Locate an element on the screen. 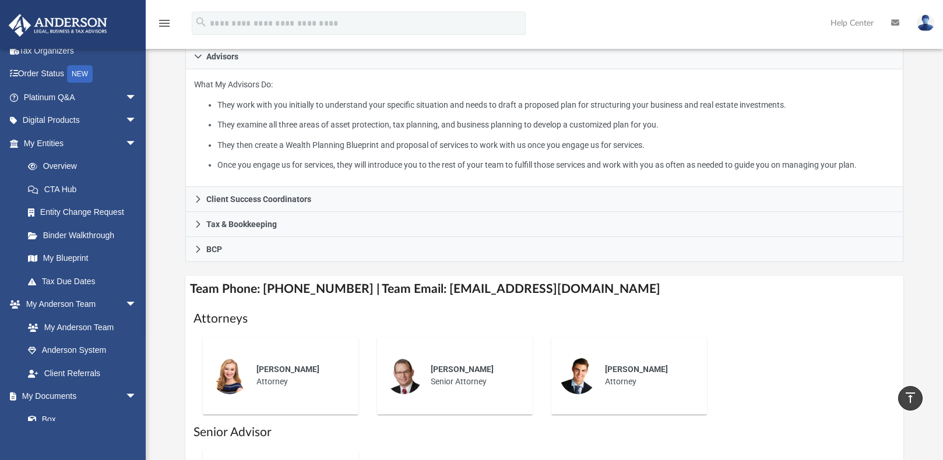 This screenshot has height=460, width=943. a: My Documentsarrow_drop_down is located at coordinates (78, 397).